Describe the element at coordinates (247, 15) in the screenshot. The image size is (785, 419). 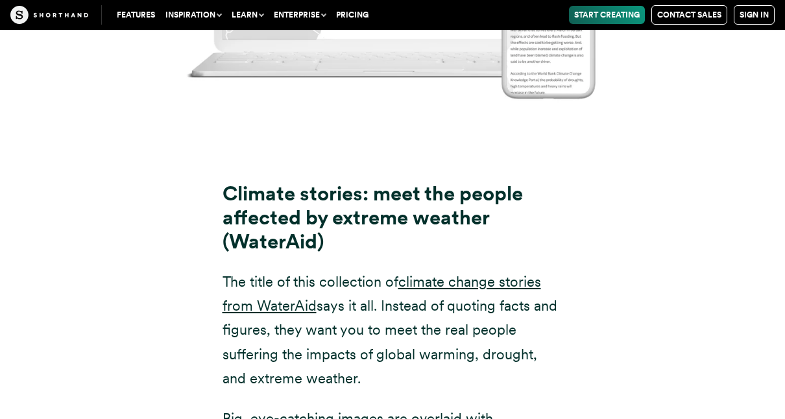
I see `button: Learn` at that location.